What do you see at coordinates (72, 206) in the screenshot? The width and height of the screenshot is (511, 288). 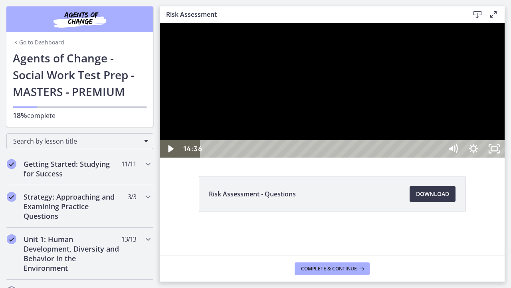 I see `h2: Strategy: Approaching and Examining Practice Questions` at bounding box center [72, 206].